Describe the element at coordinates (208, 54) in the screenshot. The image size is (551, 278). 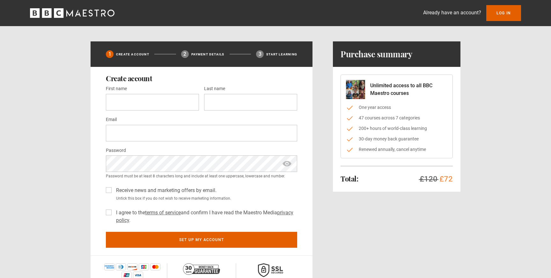
I see `p: Payment details` at that location.